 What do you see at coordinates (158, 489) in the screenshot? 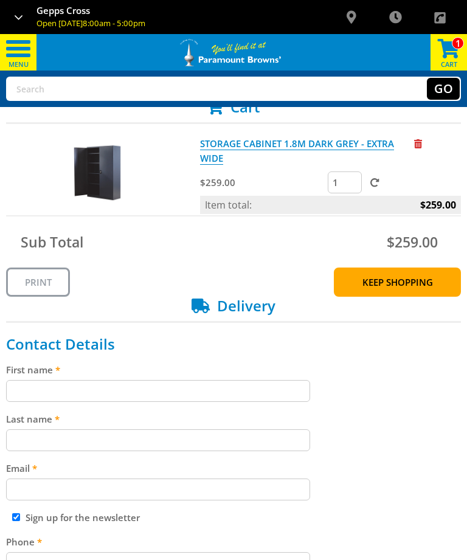
I see `input: Please enter your email address.` at bounding box center [158, 489].